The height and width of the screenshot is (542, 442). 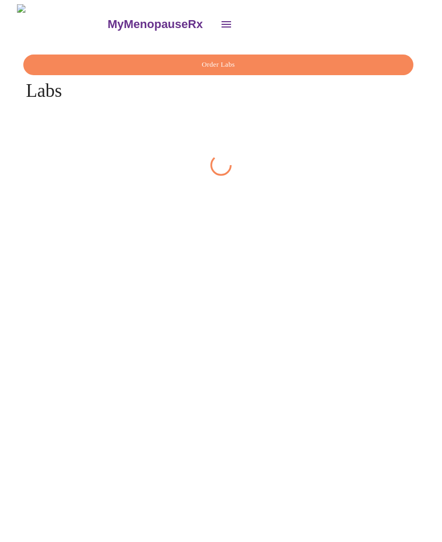 What do you see at coordinates (218, 65) in the screenshot?
I see `button: Order Labs` at bounding box center [218, 65].